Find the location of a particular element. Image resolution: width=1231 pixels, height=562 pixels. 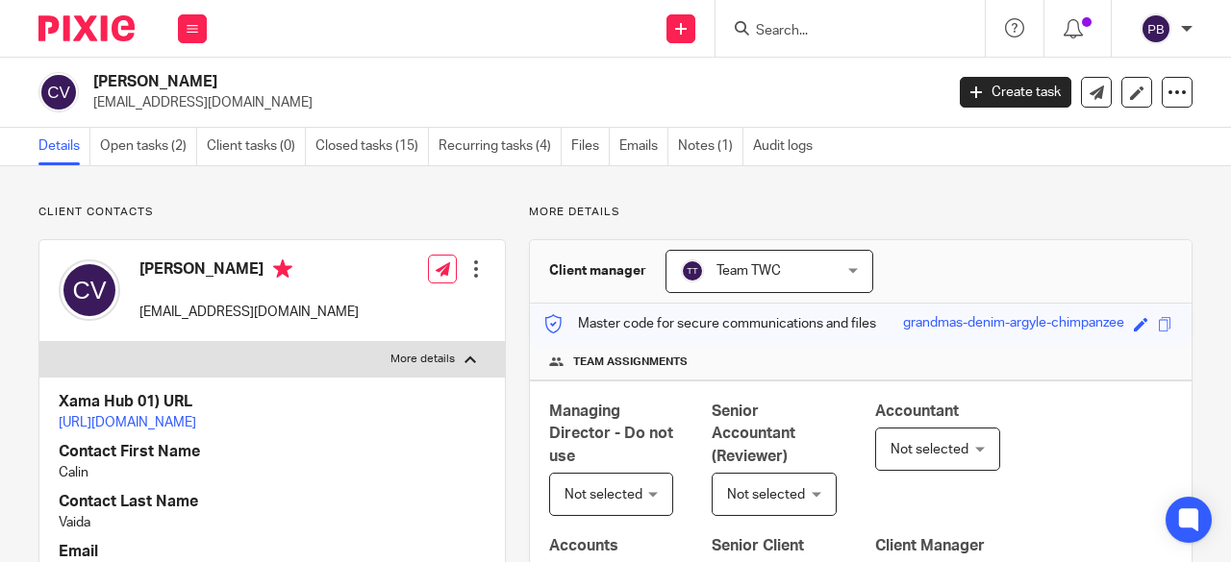

span: Team TWC is located at coordinates (748, 271).